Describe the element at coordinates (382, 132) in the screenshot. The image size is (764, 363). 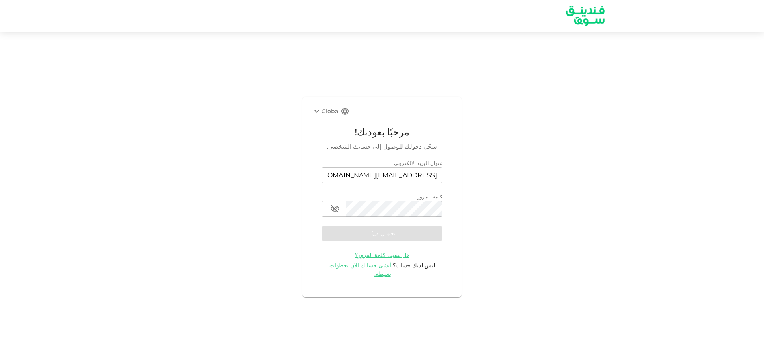
I see `span: مرحبًا بعودتك!` at that location.